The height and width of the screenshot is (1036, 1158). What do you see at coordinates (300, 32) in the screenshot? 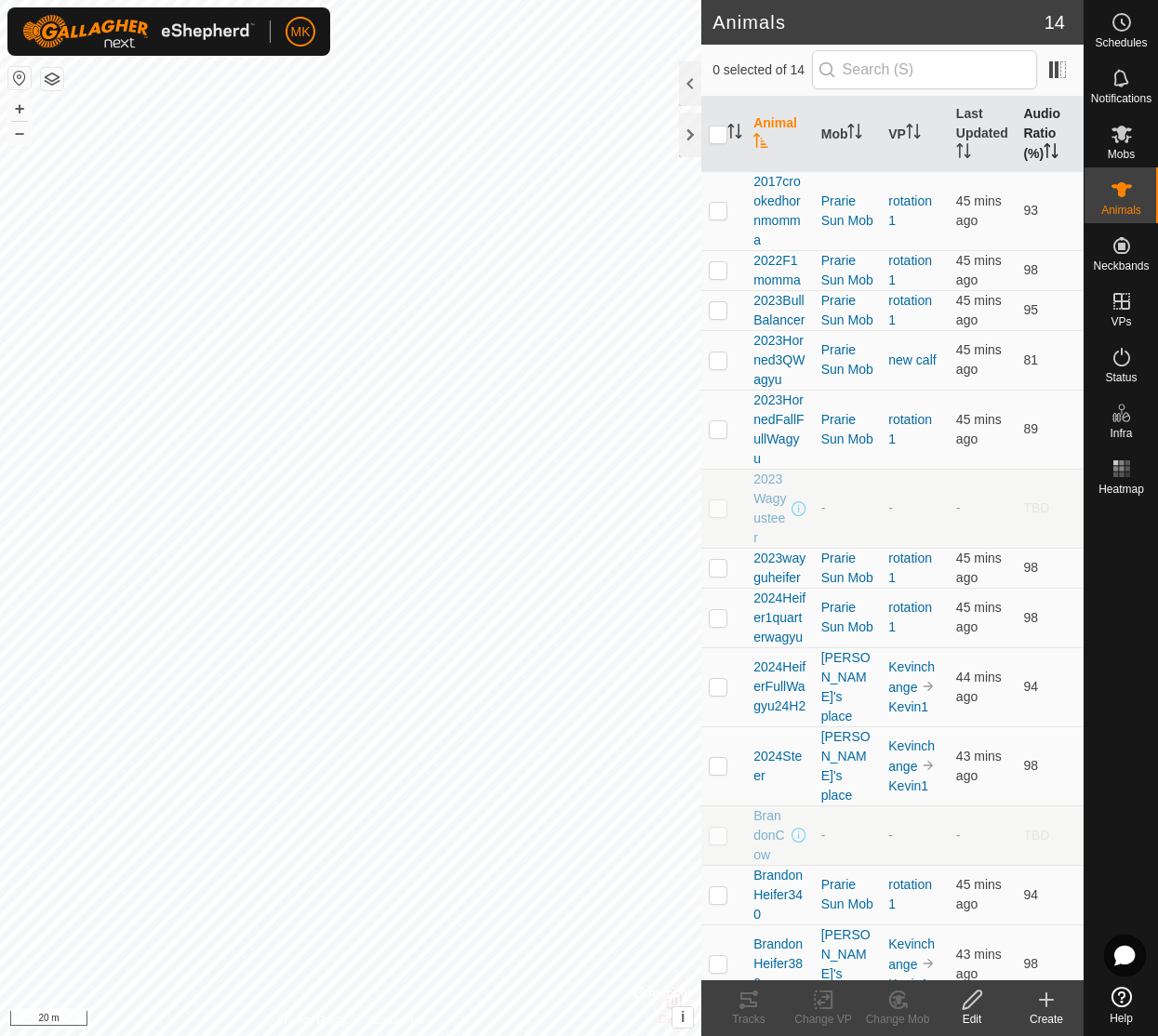
I see `span: MK` at bounding box center [300, 32].